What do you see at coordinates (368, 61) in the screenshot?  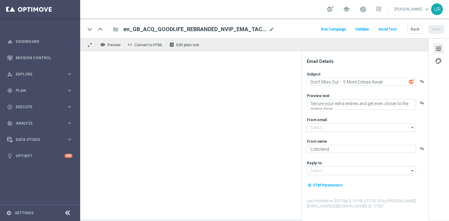 I see `div: Email Details` at bounding box center [368, 61].